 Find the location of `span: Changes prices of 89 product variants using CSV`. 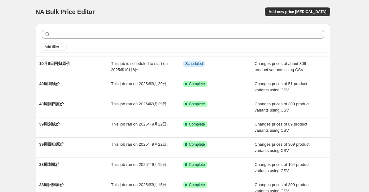

span: Changes prices of 89 product variants using CSV is located at coordinates (281, 127).